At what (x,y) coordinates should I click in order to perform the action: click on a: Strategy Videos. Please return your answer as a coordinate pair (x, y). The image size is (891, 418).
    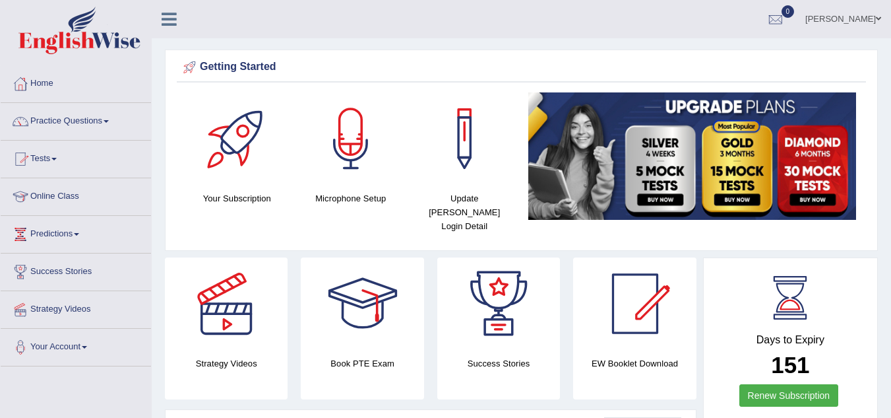
    Looking at the image, I should click on (76, 307).